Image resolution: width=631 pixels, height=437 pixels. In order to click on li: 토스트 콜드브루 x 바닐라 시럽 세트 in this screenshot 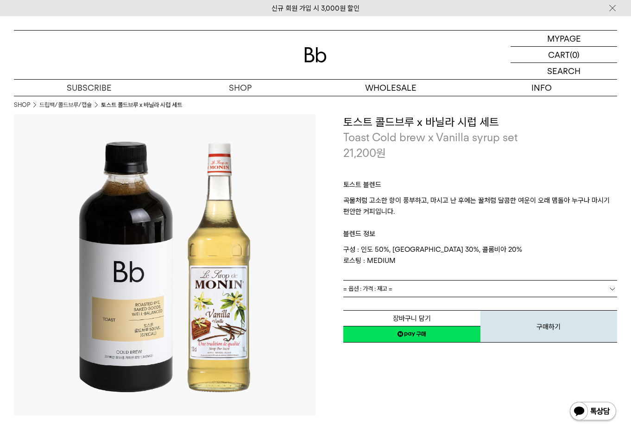, I will do `click(141, 105)`.